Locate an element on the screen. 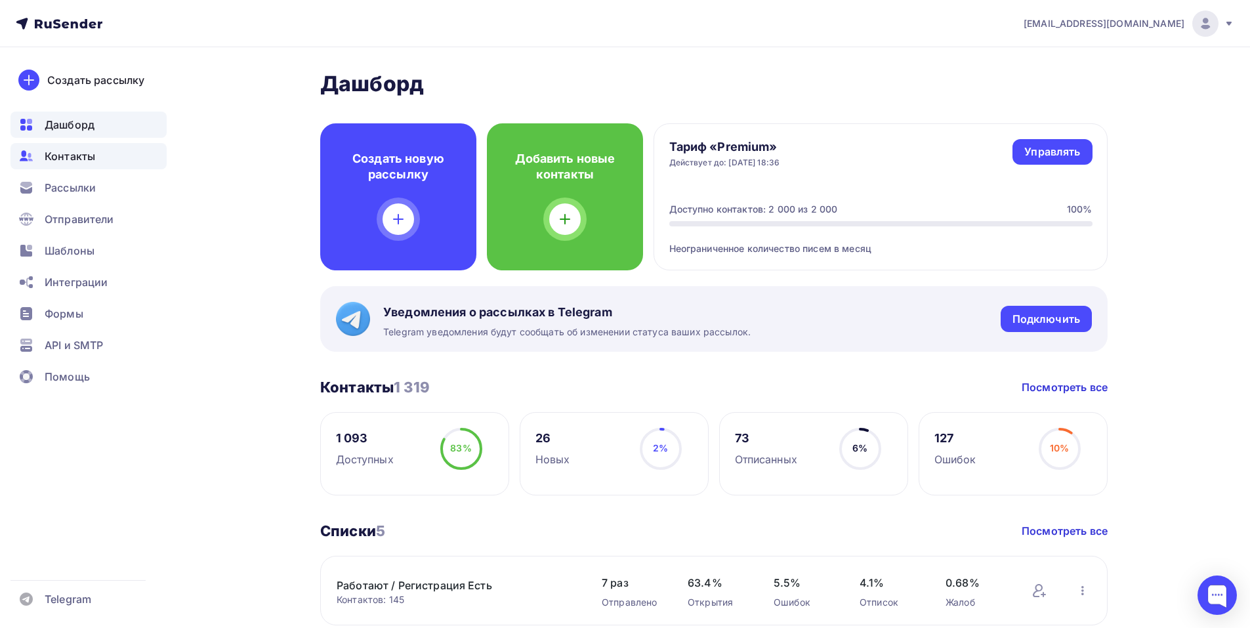  div: 1 093 is located at coordinates (365, 438).